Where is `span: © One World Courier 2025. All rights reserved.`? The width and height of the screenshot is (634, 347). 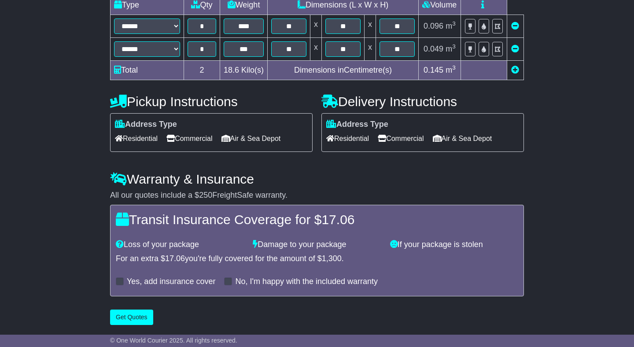
span: © One World Courier 2025. All rights reserved. is located at coordinates (173, 340).